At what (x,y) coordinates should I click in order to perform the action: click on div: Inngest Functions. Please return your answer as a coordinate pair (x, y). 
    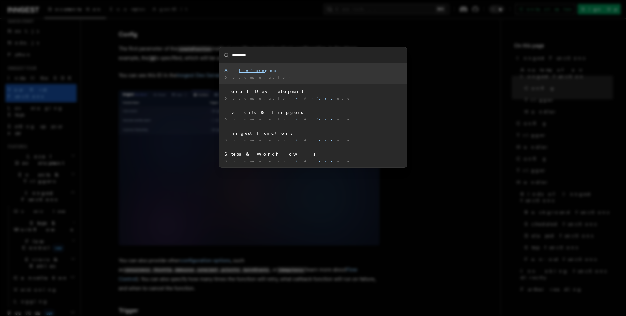
    Looking at the image, I should click on (313, 133).